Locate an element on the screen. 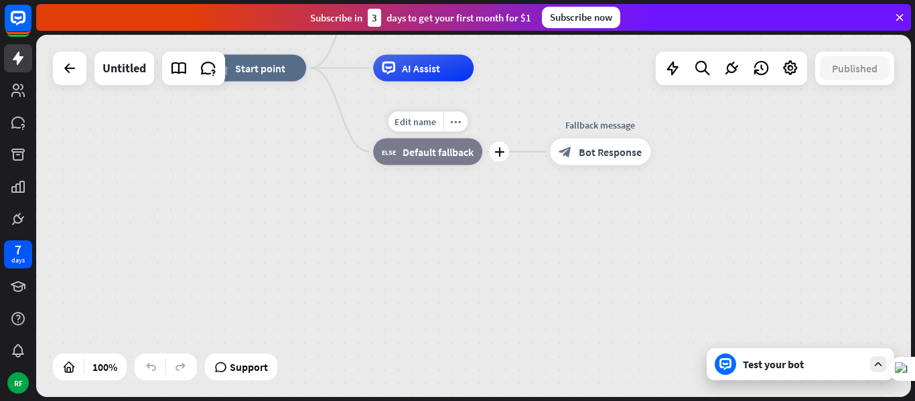 Image resolution: width=915 pixels, height=401 pixels. span: Support is located at coordinates (248, 367).